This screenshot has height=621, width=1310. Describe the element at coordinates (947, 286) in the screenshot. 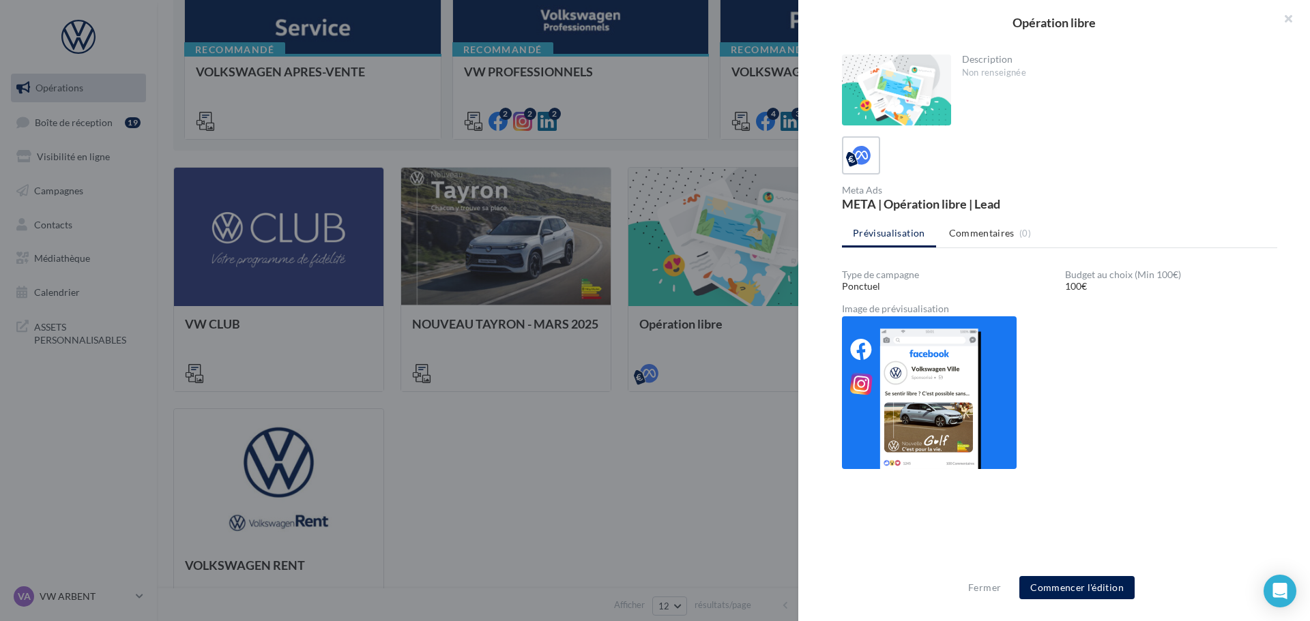

I see `div: Ponctuel` at that location.